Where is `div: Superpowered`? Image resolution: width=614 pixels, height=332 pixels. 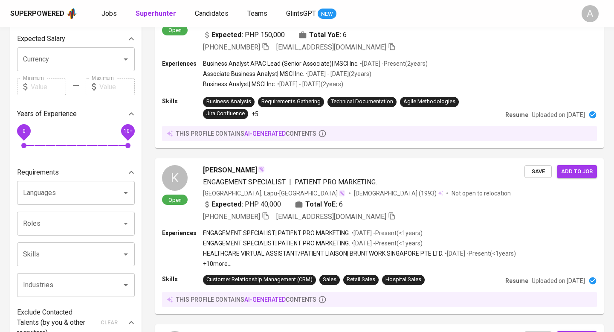
div: Superpowered is located at coordinates (37, 14).